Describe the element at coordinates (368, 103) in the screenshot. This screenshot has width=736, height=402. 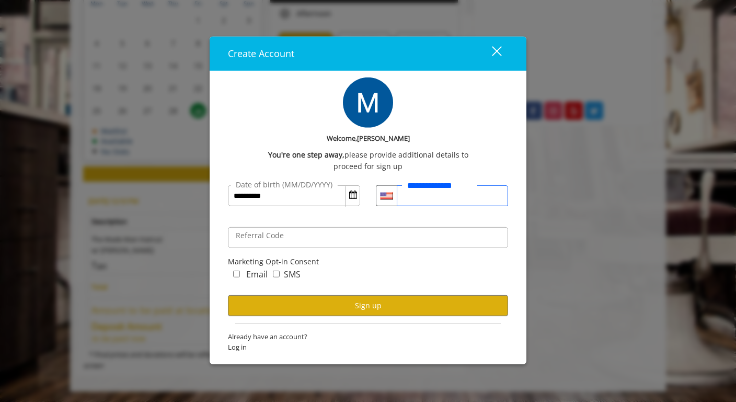
I see `img: profile-pic` at that location.